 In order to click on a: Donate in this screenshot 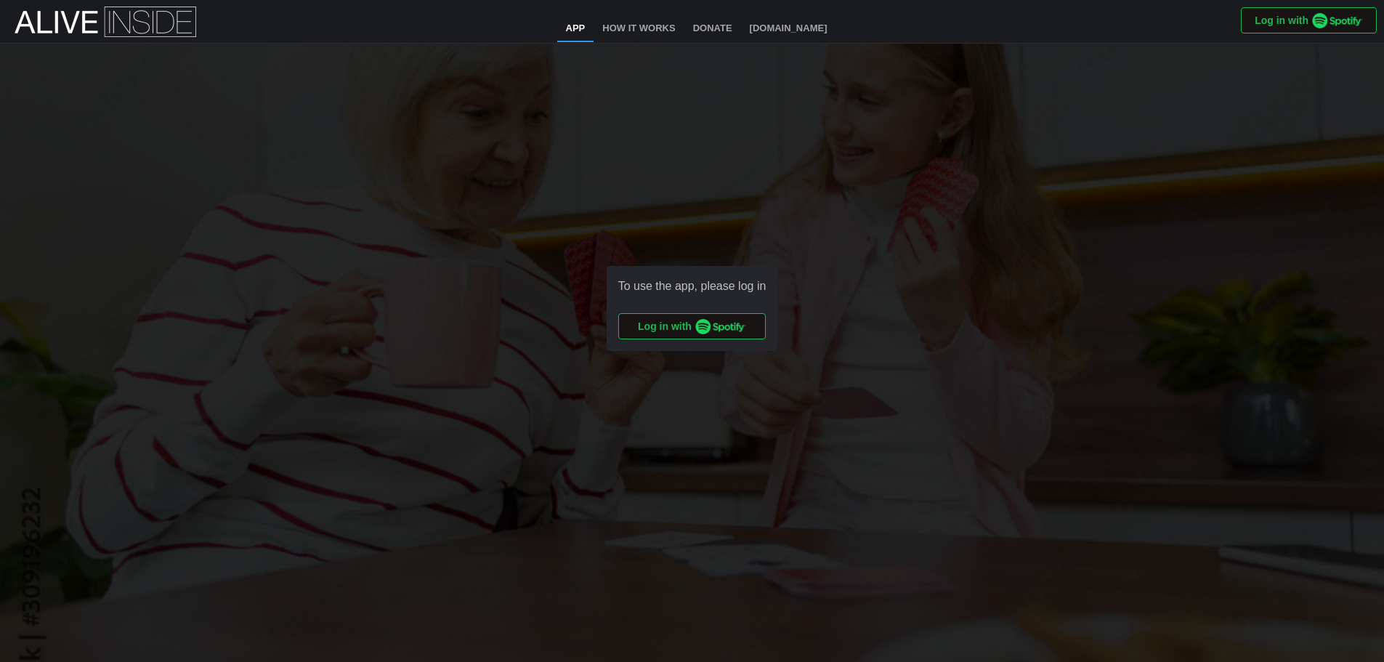, I will do `click(713, 29)`.